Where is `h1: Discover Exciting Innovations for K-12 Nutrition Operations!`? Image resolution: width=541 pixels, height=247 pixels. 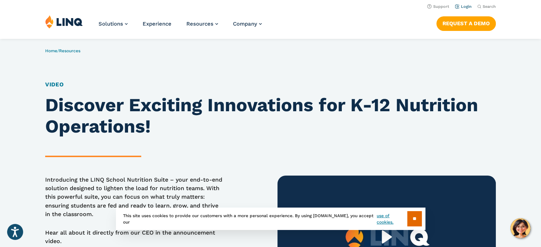
h1: Discover Exciting Innovations for K-12 Nutrition Operations! is located at coordinates (270, 116).